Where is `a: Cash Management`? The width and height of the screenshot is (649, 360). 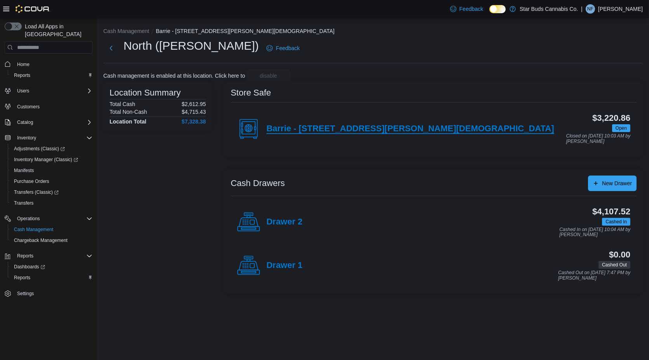
a: Cash Management is located at coordinates (33, 230).